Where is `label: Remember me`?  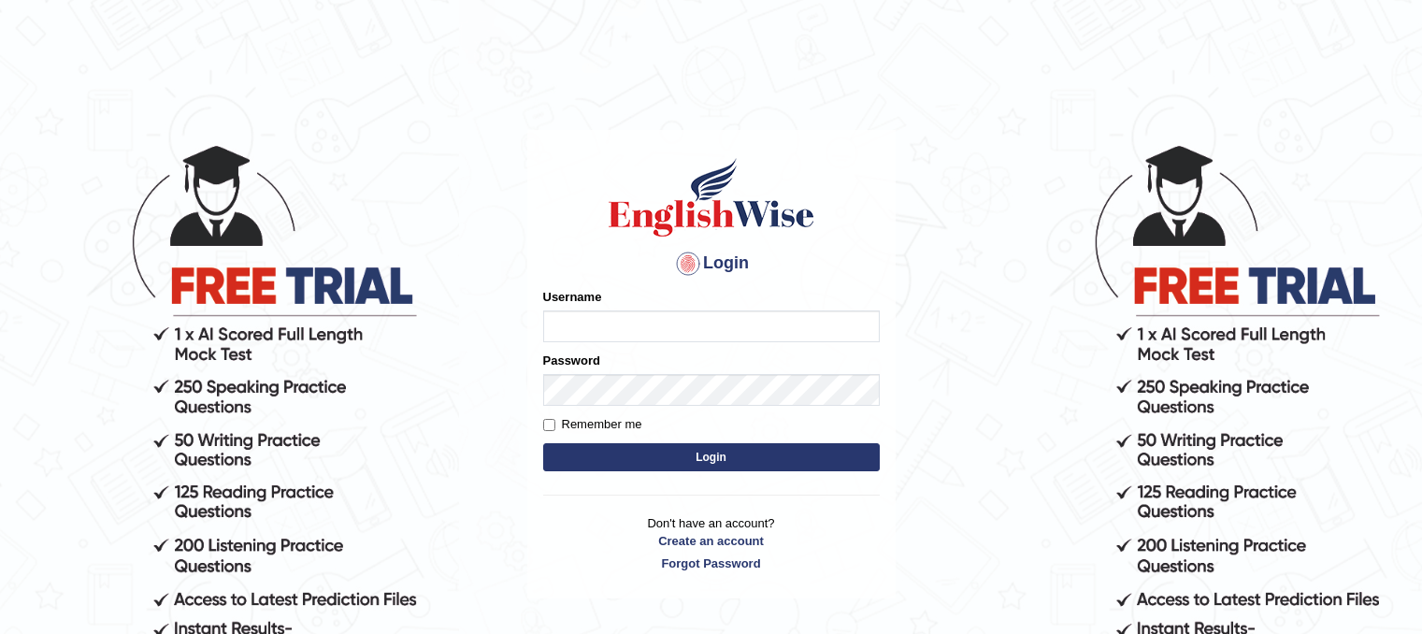 label: Remember me is located at coordinates (593, 424).